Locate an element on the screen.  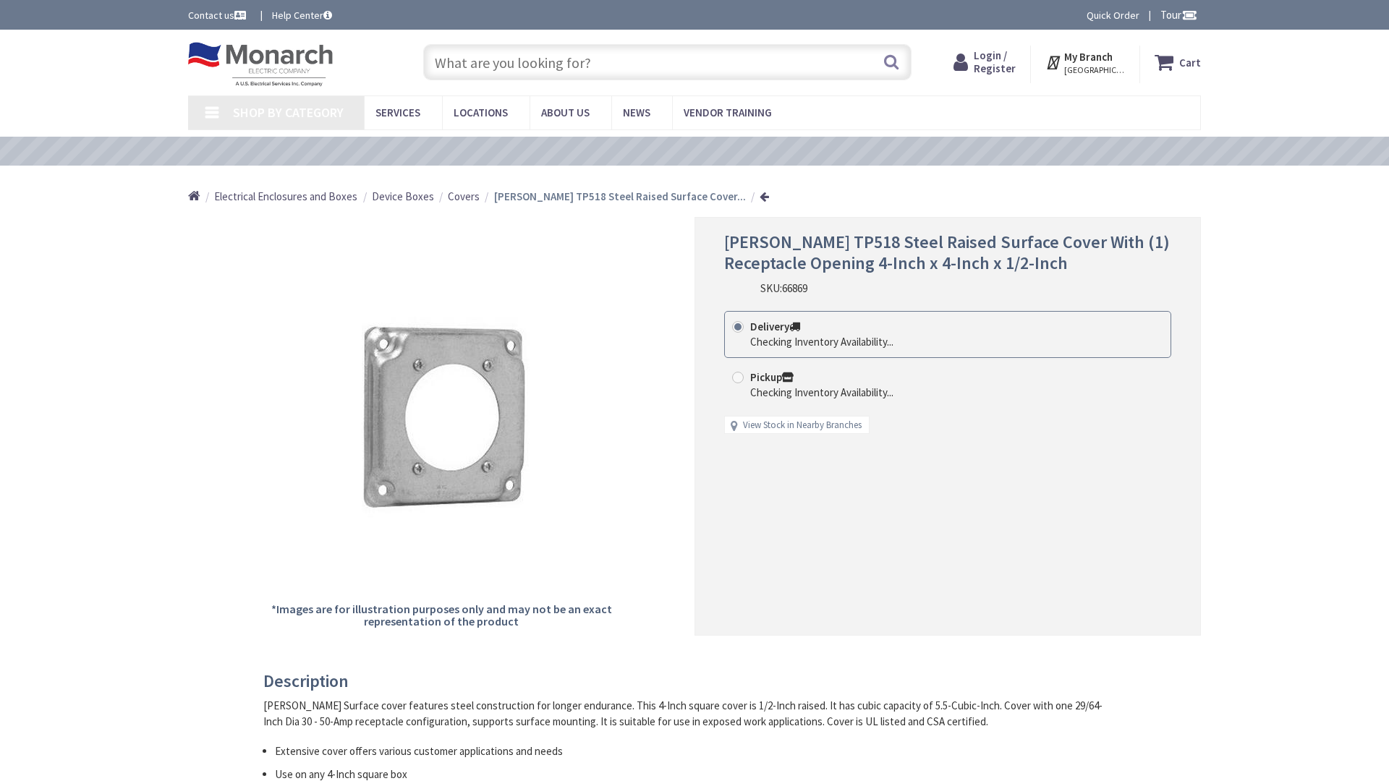
strong: Cart is located at coordinates (1190, 62).